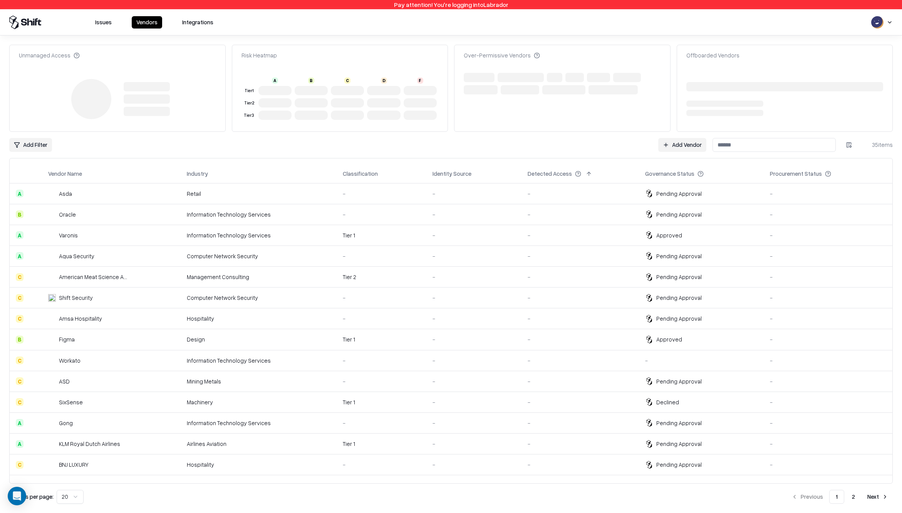 The image size is (902, 513). Describe the element at coordinates (52, 402) in the screenshot. I see `img: SixSense` at that location.